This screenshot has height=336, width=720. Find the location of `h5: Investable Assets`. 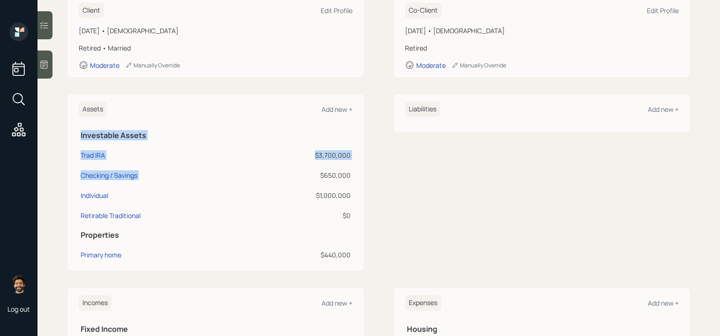

h5: Investable Assets is located at coordinates (215, 135).